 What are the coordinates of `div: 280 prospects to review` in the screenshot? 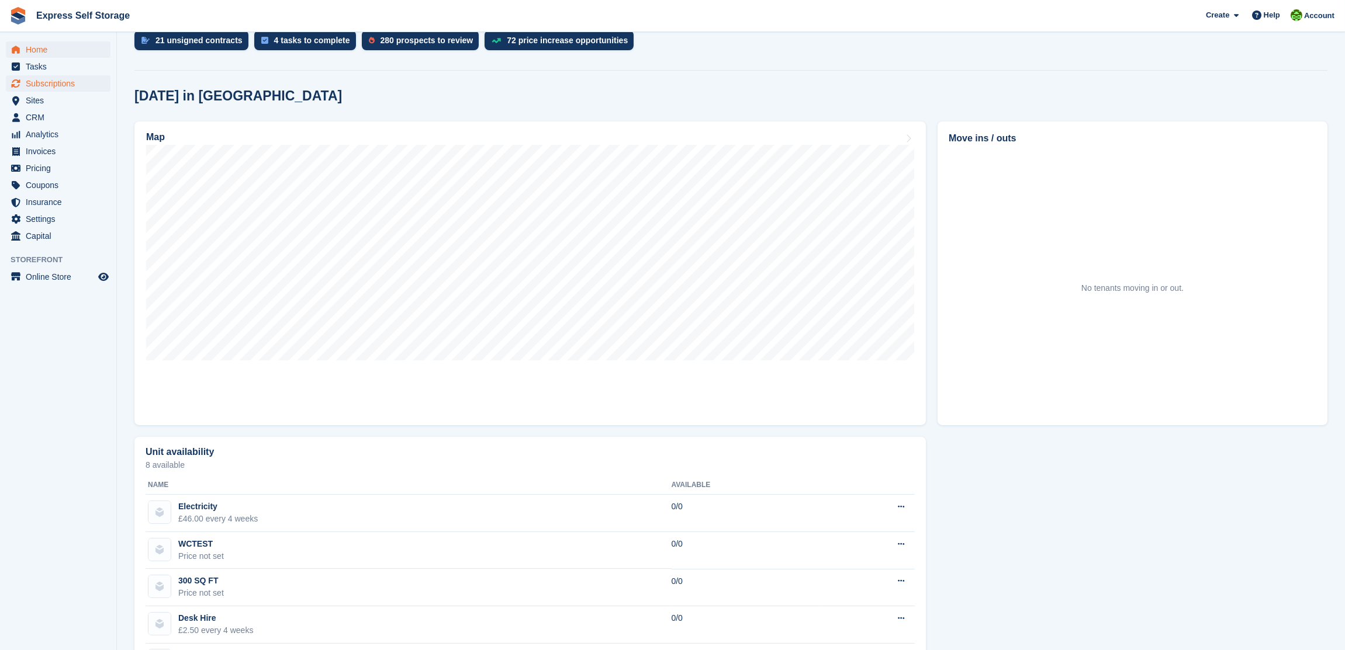 It's located at (427, 40).